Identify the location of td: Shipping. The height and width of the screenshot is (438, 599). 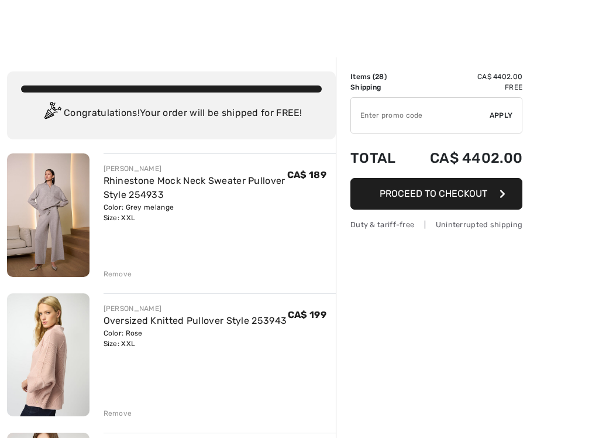
(379, 87).